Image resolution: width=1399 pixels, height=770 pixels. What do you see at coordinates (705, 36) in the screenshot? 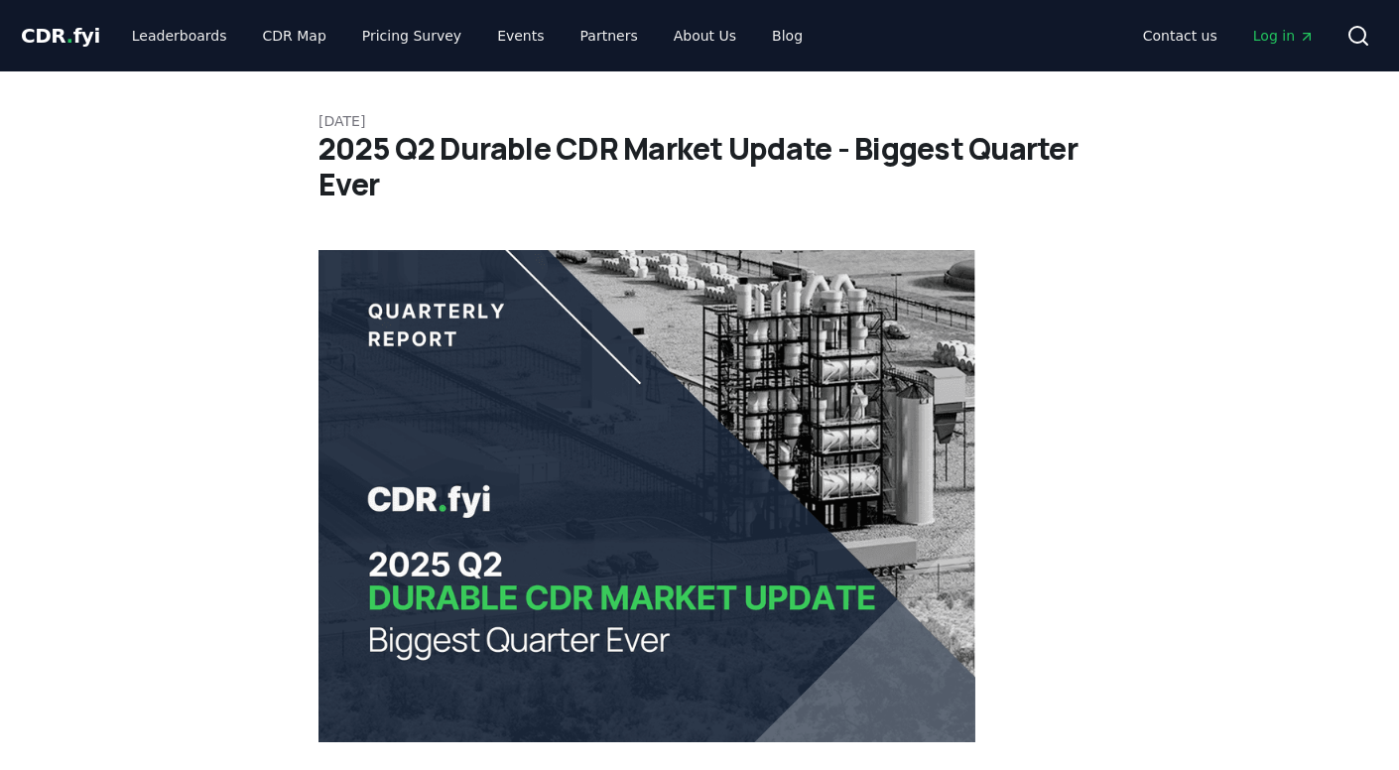
I see `a: About Us` at bounding box center [705, 36].